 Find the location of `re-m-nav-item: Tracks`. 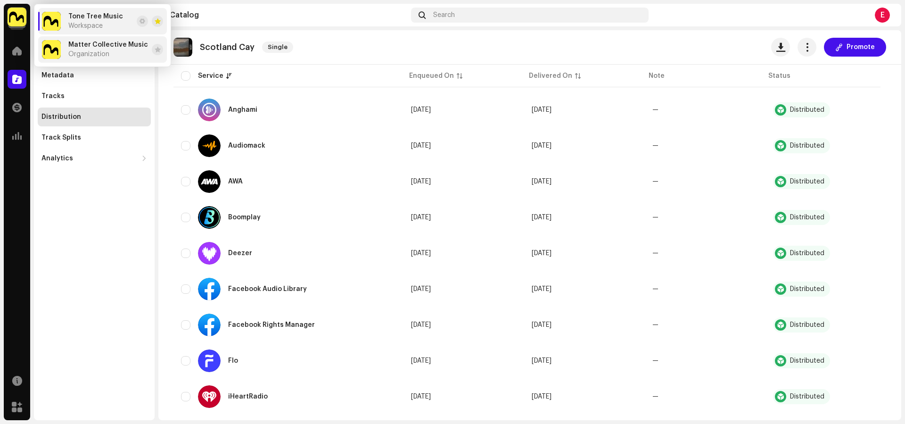

re-m-nav-item: Tracks is located at coordinates (94, 96).